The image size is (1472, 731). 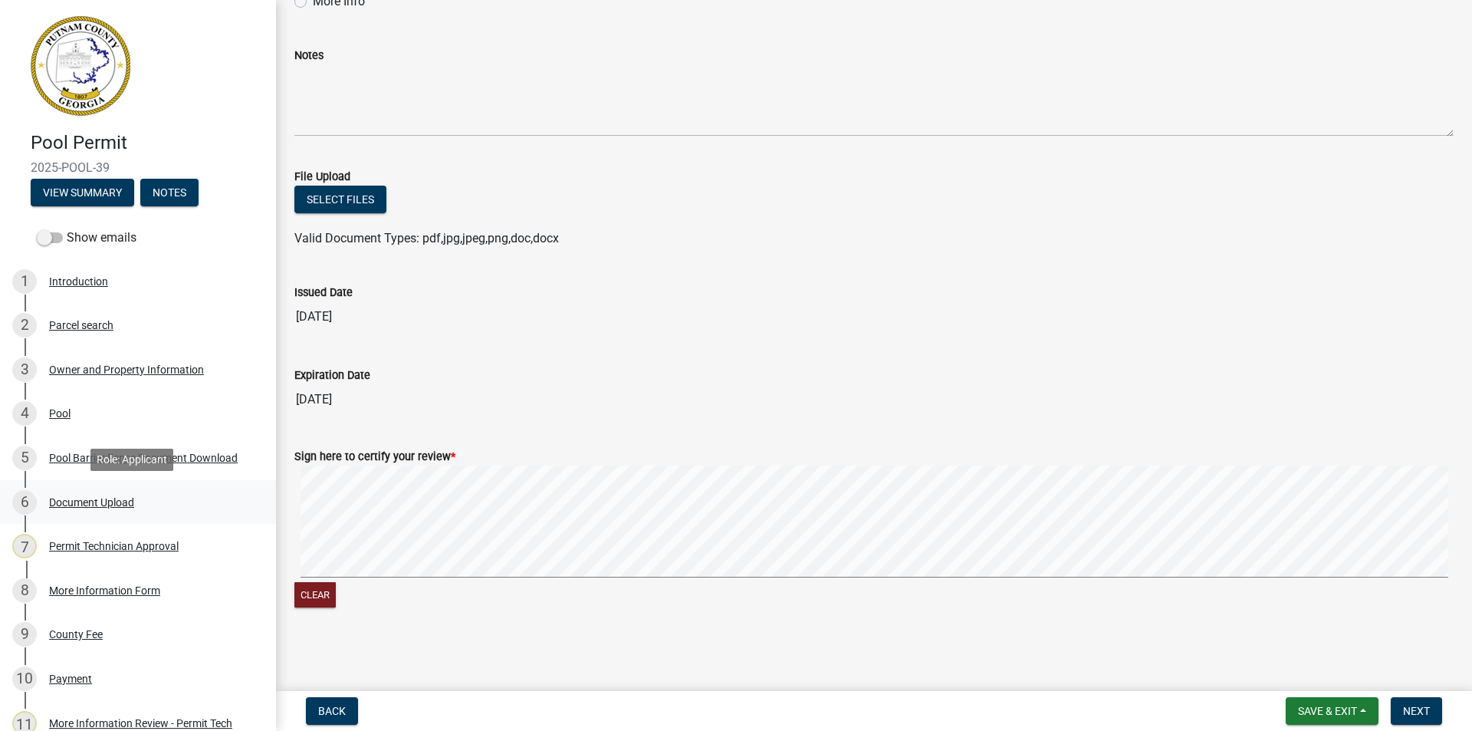 I want to click on span: Next, so click(x=1416, y=711).